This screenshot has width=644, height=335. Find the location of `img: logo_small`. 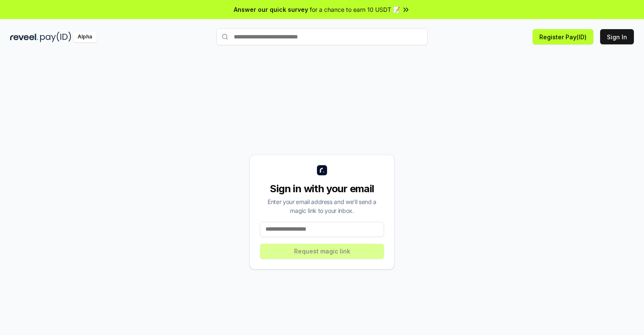

img: logo_small is located at coordinates (322, 170).